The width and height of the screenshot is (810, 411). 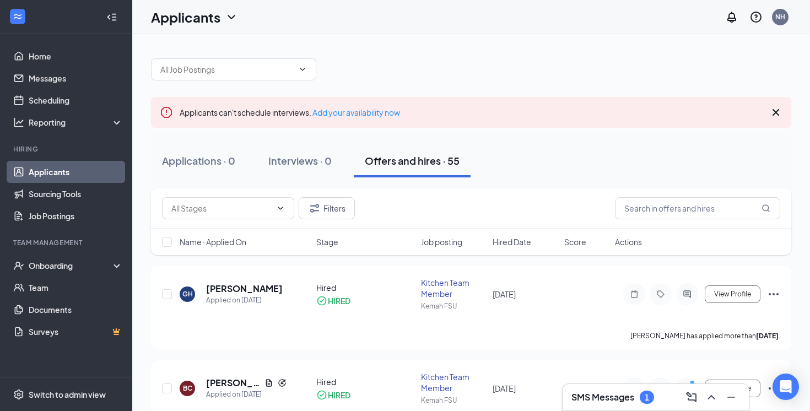 I want to click on svg: Minimize, so click(x=731, y=397).